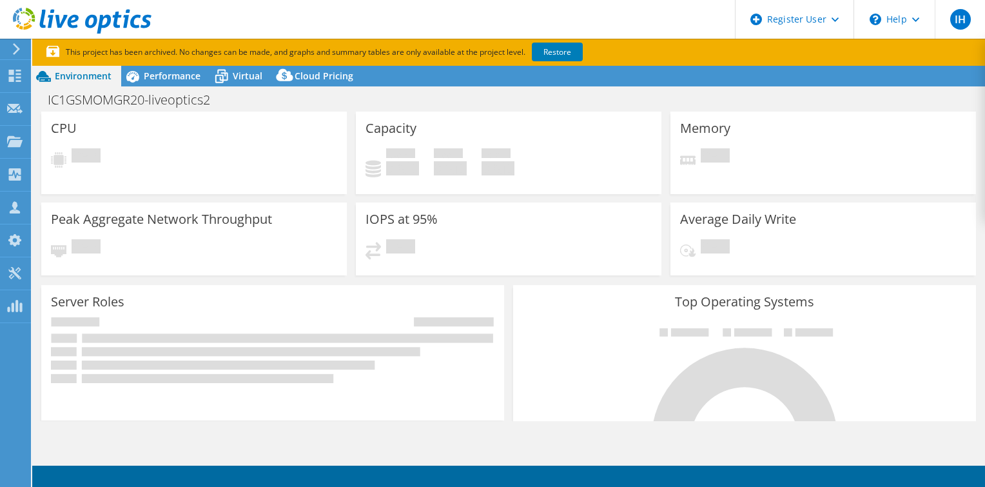 The width and height of the screenshot is (985, 487). What do you see at coordinates (448, 155) in the screenshot?
I see `span: Free` at bounding box center [448, 155].